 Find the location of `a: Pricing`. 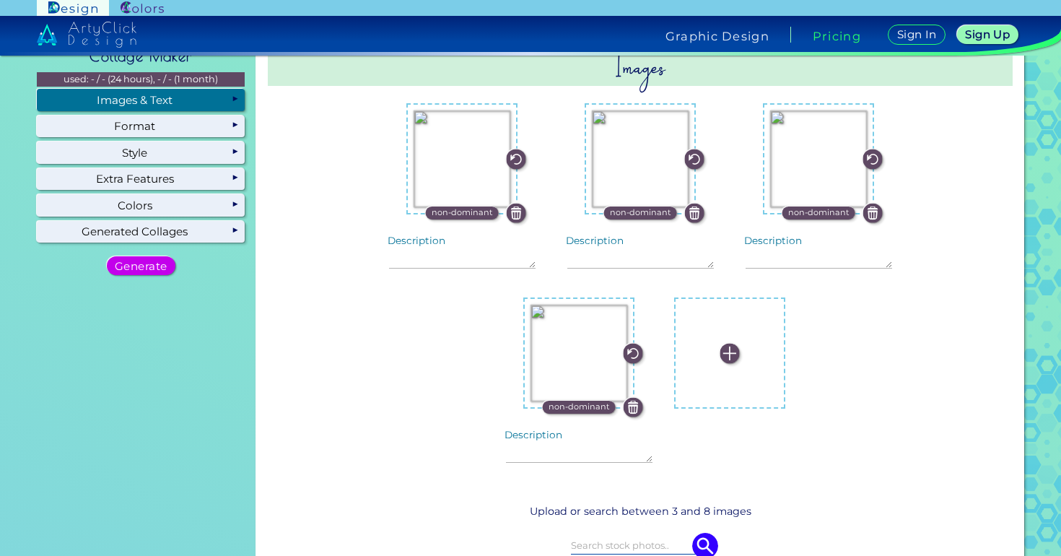

a: Pricing is located at coordinates (837, 36).